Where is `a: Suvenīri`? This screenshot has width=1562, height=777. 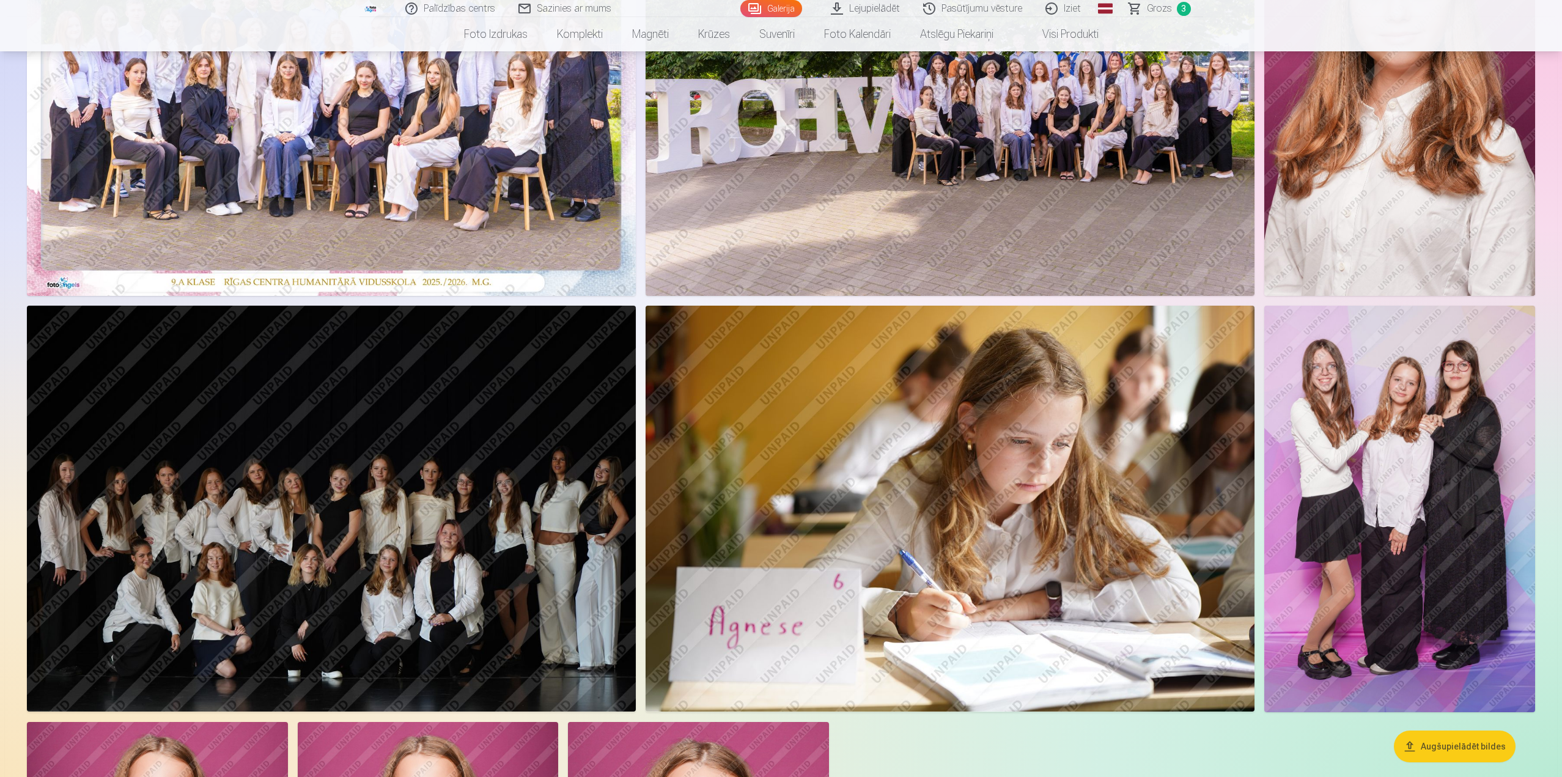 a: Suvenīri is located at coordinates (777, 34).